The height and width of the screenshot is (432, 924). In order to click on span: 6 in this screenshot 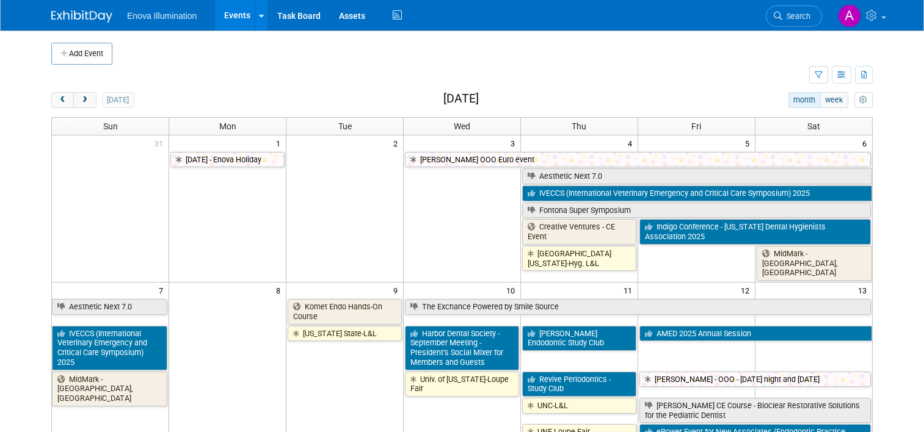, I will do `click(867, 143)`.